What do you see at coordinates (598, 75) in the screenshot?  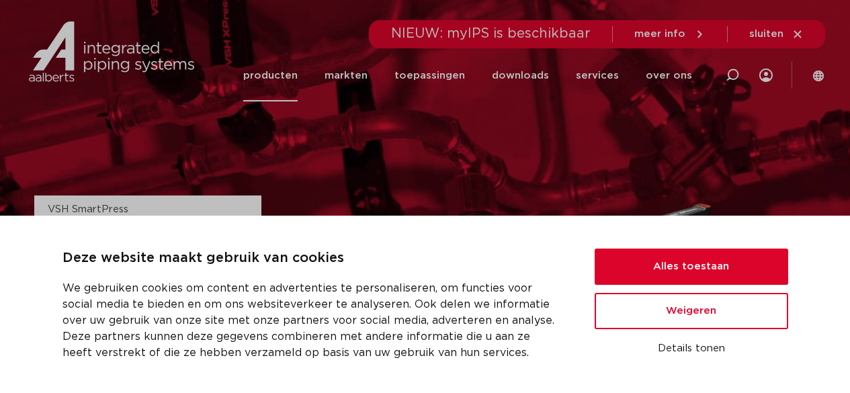 I see `a: services` at bounding box center [598, 75].